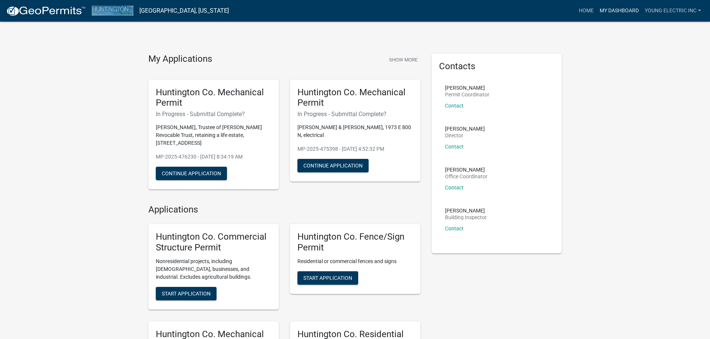 The height and width of the screenshot is (339, 710). I want to click on img: Huntington County, Indiana, so click(112, 10).